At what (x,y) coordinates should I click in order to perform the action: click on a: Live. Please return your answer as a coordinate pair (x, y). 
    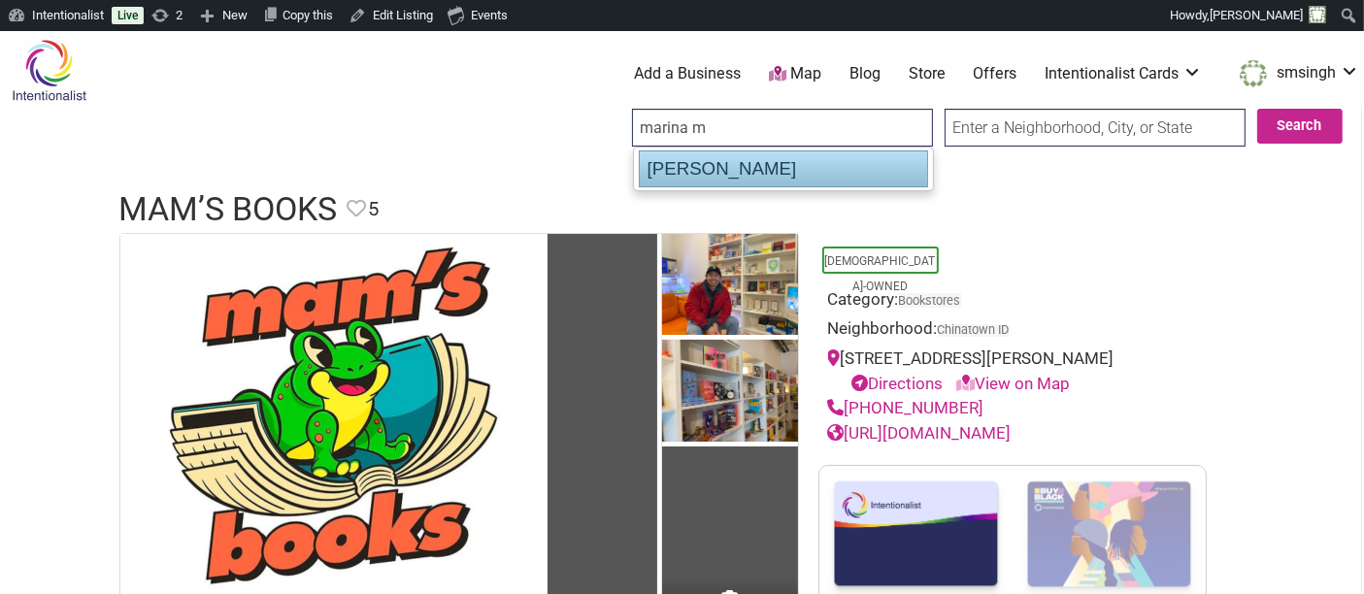
    Looking at the image, I should click on (127, 16).